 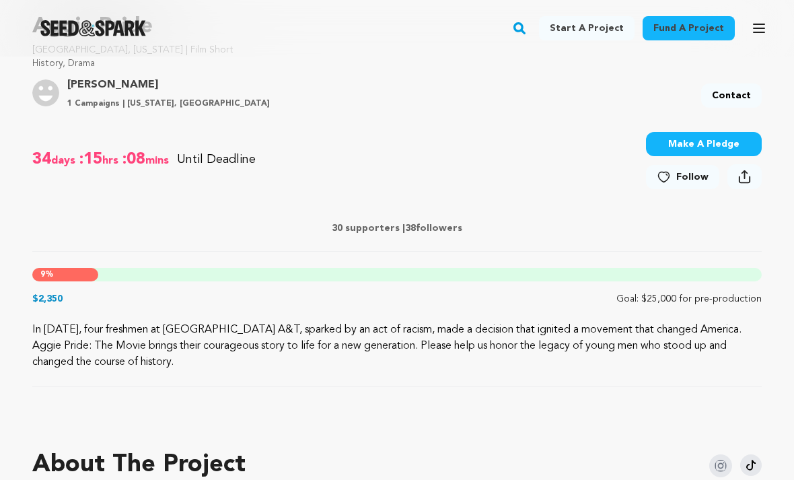 What do you see at coordinates (721, 467) in the screenshot?
I see `img: Seed&Spark Instagram Icon` at bounding box center [721, 467].